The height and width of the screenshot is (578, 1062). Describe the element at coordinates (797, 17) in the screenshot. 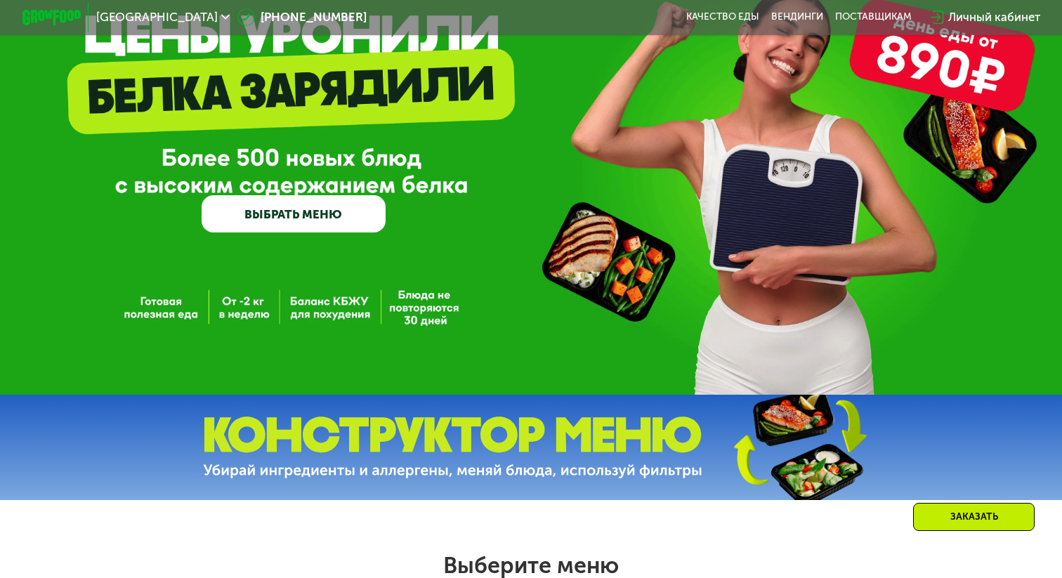

I see `a: Вендинги` at that location.